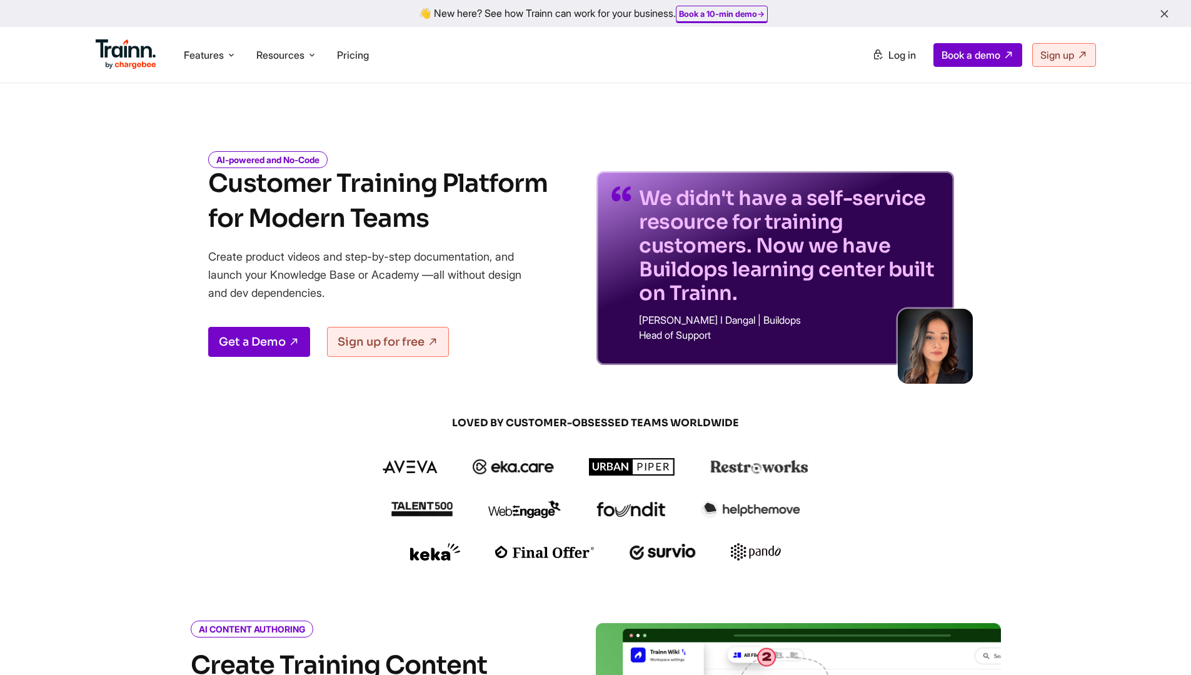 The height and width of the screenshot is (675, 1191). I want to click on img: ekacare logo, so click(513, 467).